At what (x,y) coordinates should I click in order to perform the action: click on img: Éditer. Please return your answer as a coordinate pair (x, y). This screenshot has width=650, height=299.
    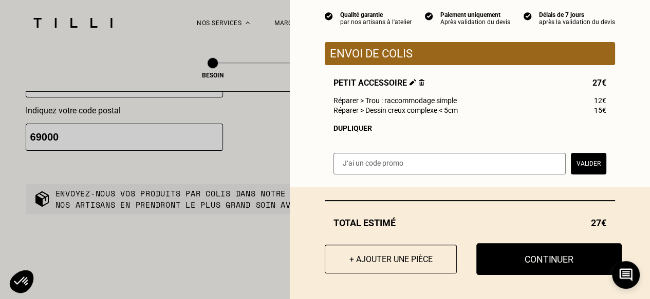
    Looking at the image, I should click on (412, 82).